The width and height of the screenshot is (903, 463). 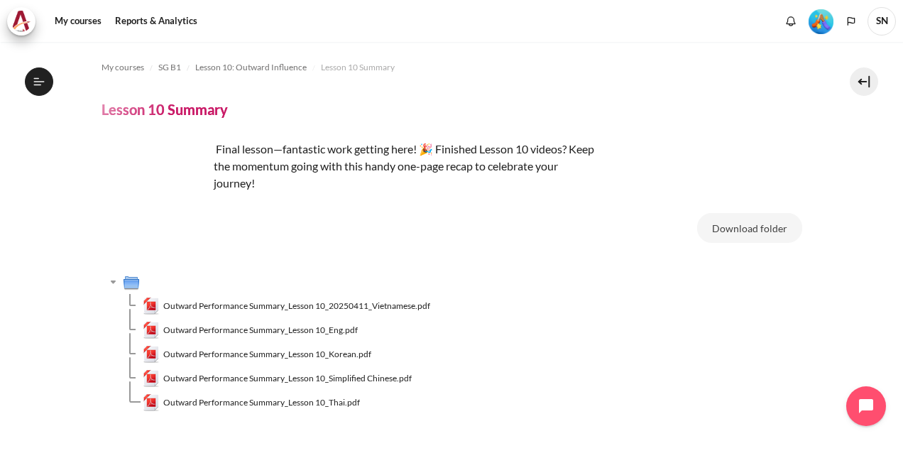 I want to click on a: Outward Performance Summary_Lesson 10_Eng.pdfOutward Performance Summary_Lesson 10_Eng.pdf, so click(x=251, y=330).